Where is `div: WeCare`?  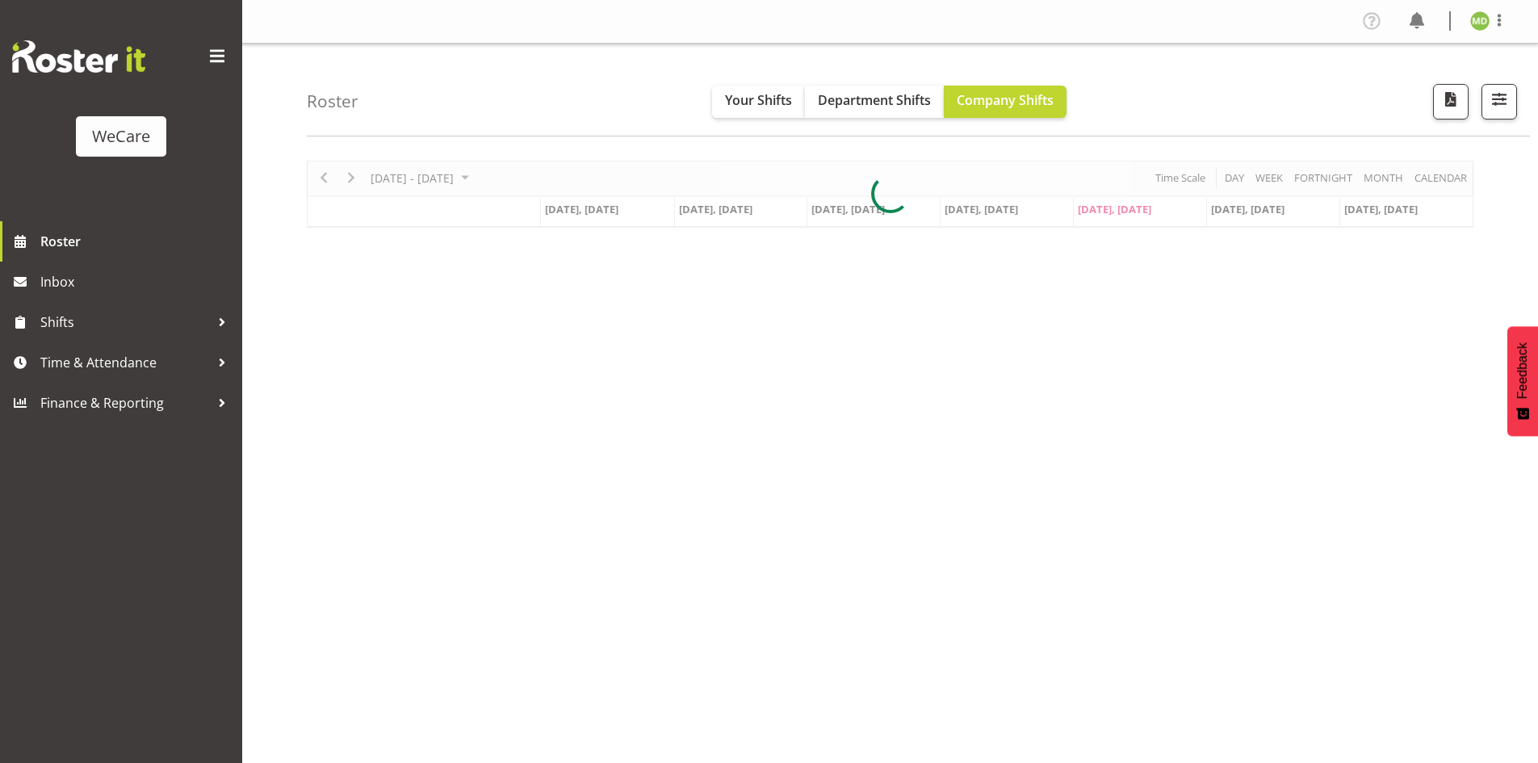
div: WeCare is located at coordinates (121, 136).